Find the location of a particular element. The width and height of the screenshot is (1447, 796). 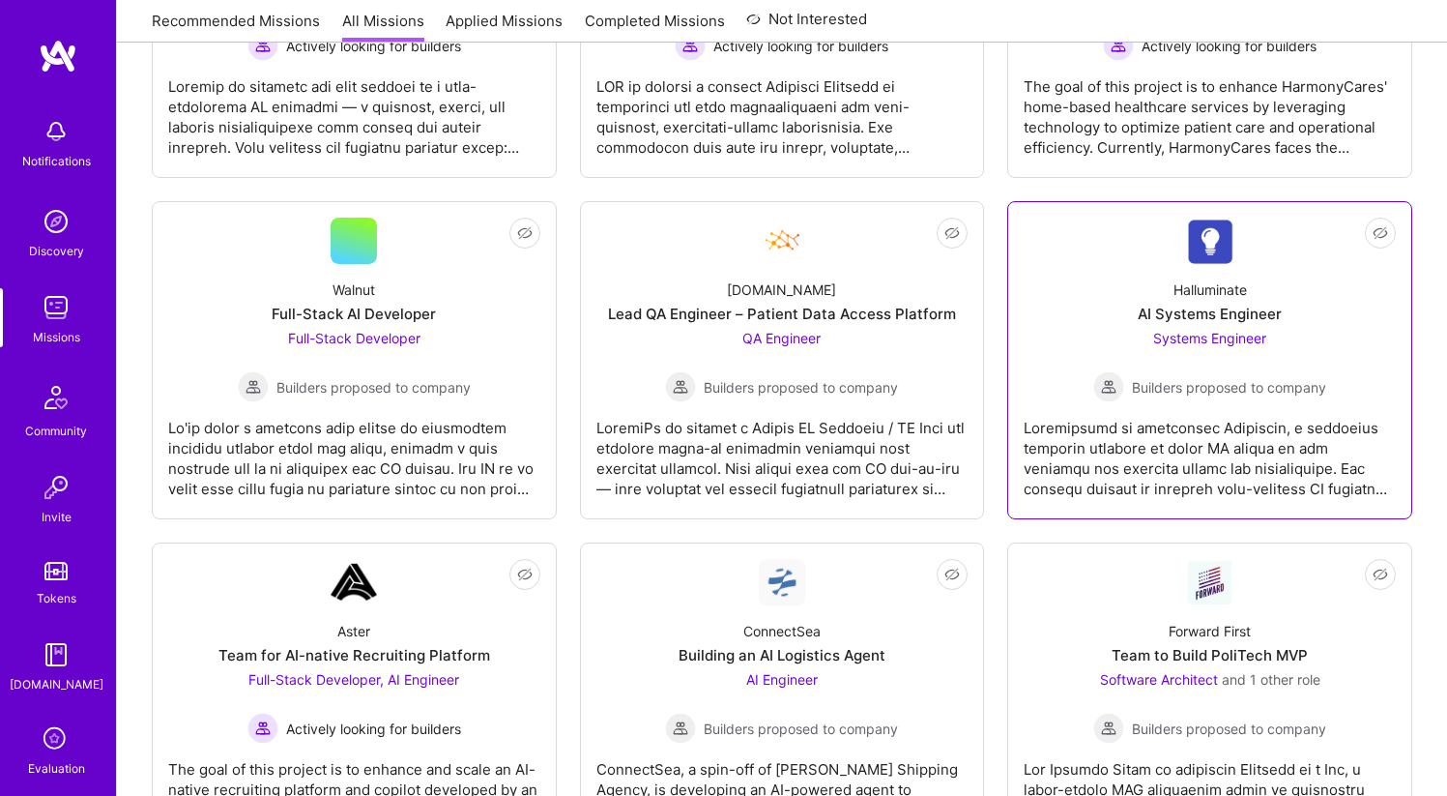

div: Evaluation is located at coordinates (56, 767).